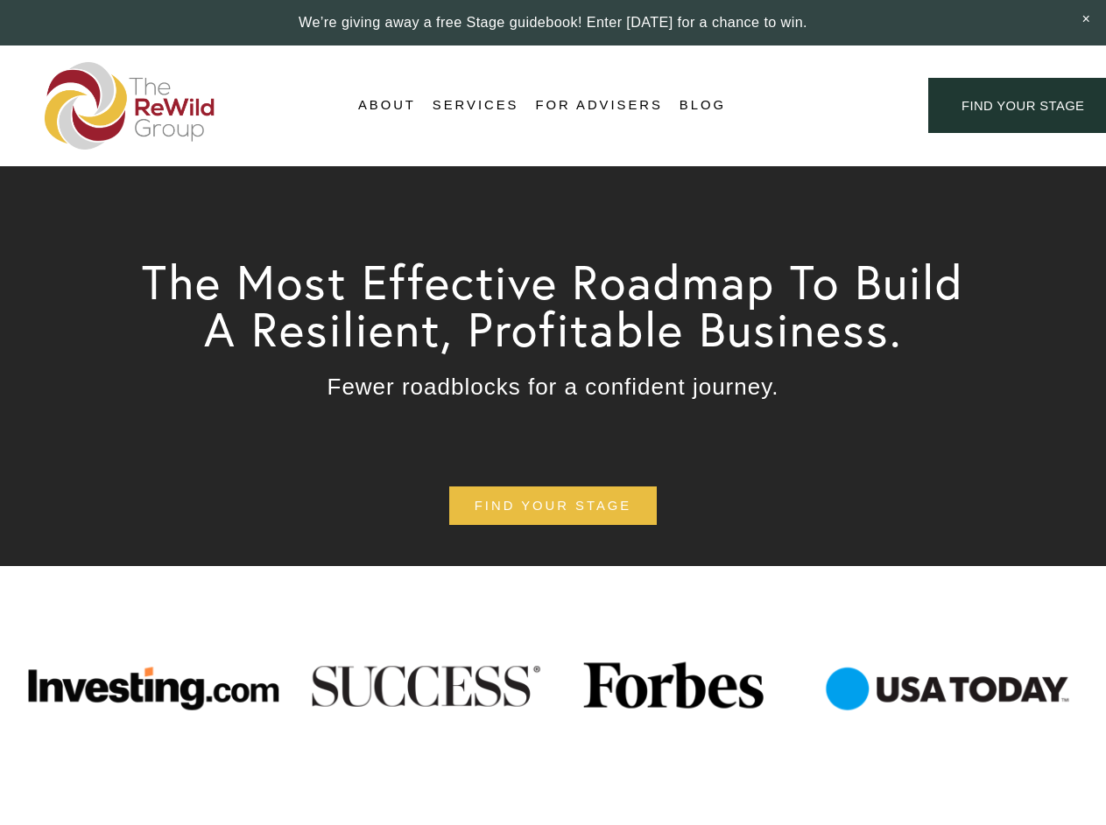  Describe the element at coordinates (598, 106) in the screenshot. I see `a: For Advisers` at that location.